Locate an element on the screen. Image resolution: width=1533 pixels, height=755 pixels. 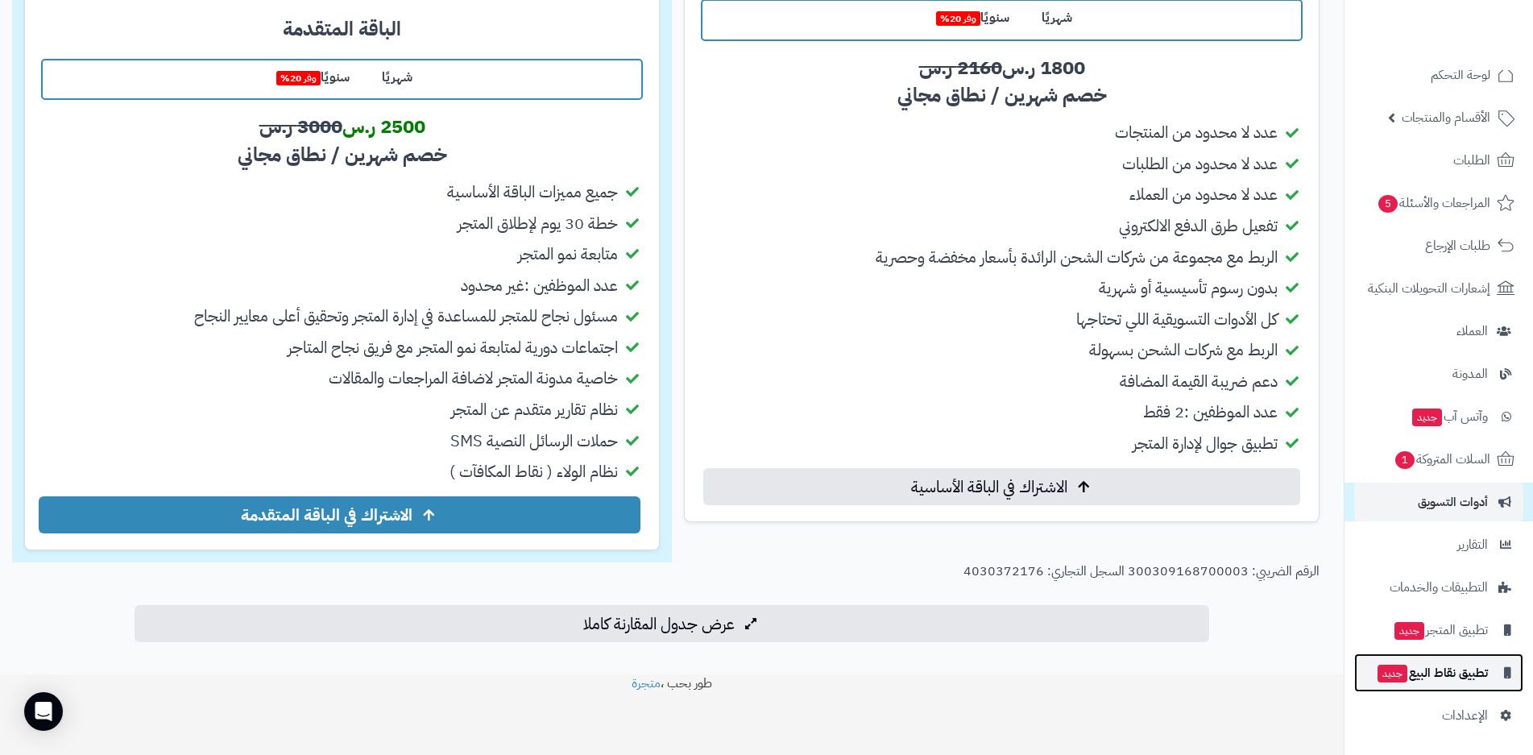
li: عدد لا محدود من العملاء is located at coordinates (1001, 194).